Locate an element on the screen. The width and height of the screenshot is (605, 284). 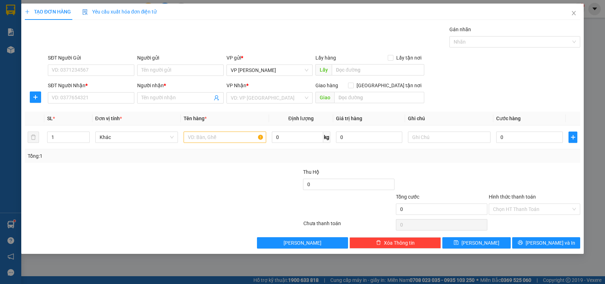
span: VP Bạc Liêu is located at coordinates (270, 70).